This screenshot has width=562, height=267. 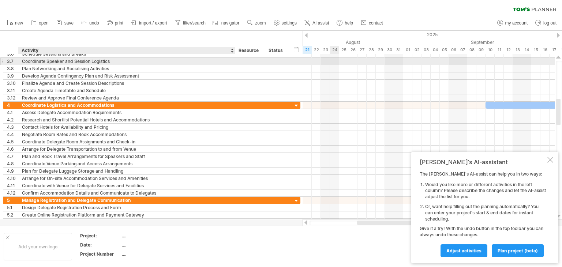 What do you see at coordinates (389, 50) in the screenshot?
I see `div: Saturday, 30 August 2025` at bounding box center [389, 50].